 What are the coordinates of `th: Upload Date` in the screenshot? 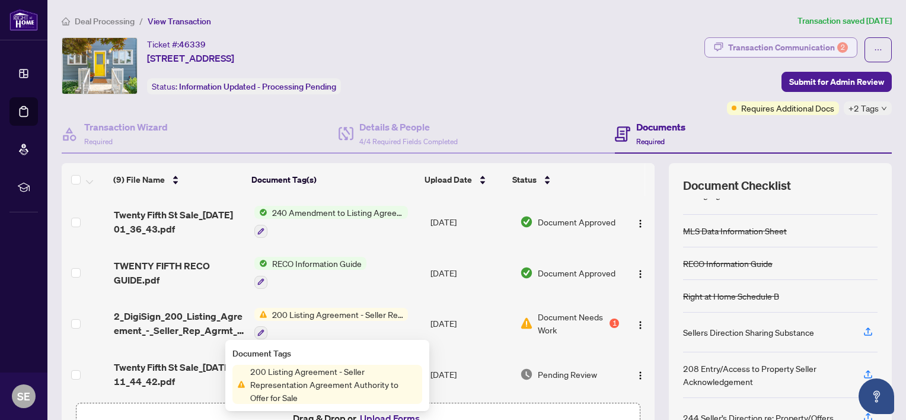 It's located at (464, 180).